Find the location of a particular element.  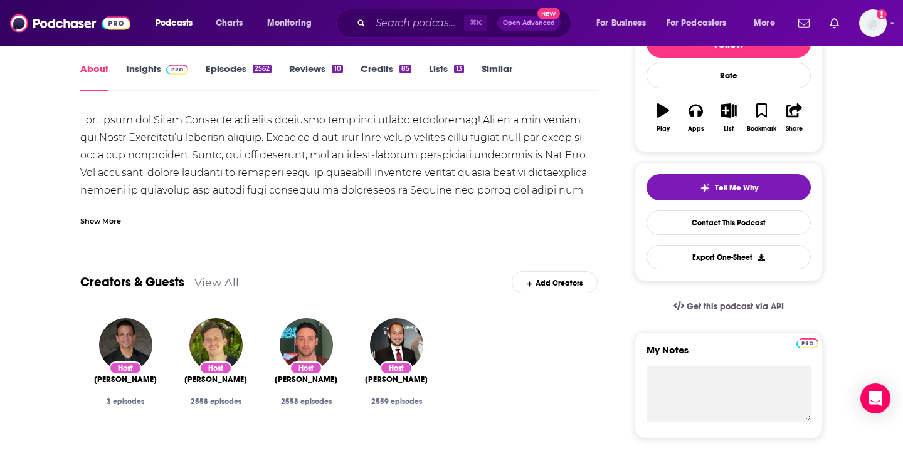

img: User Profile is located at coordinates (873, 23).